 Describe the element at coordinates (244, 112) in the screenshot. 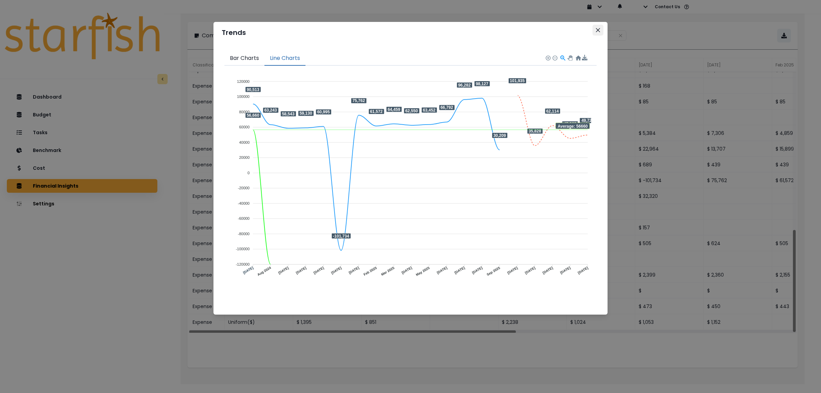

I see `tspan: 80000` at that location.